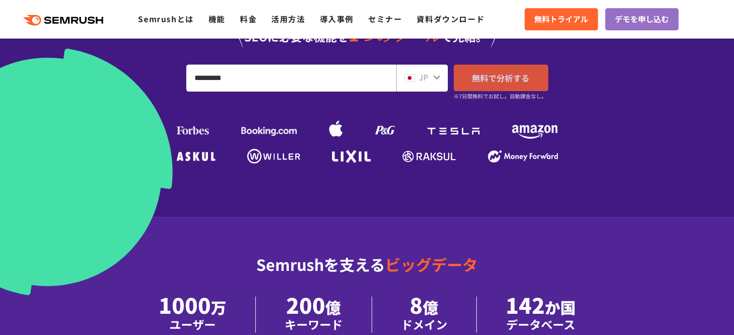 The height and width of the screenshot is (335, 734). I want to click on a: デモを申し込む, so click(641, 19).